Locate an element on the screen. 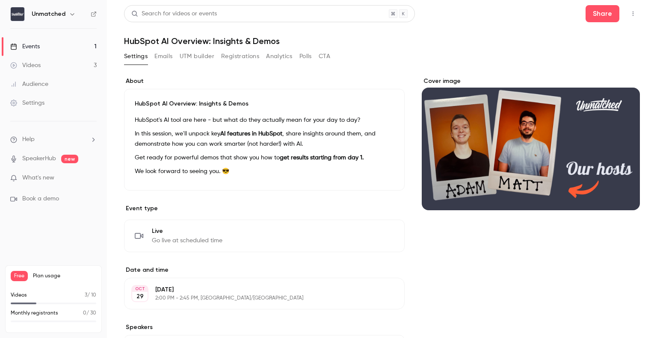 The width and height of the screenshot is (657, 338). div: Search for videos or events is located at coordinates (174, 14).